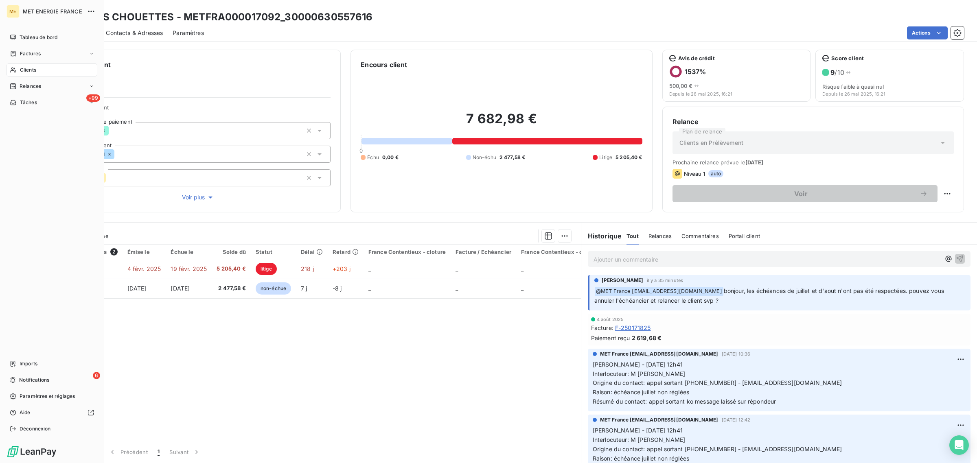 Image resolution: width=977 pixels, height=463 pixels. Describe the element at coordinates (337, 288) in the screenshot. I see `span: -8 j` at that location.